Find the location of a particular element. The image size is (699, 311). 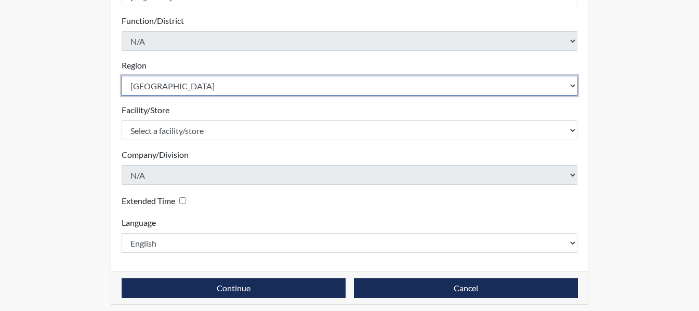

label: Extended Time is located at coordinates (148, 201).